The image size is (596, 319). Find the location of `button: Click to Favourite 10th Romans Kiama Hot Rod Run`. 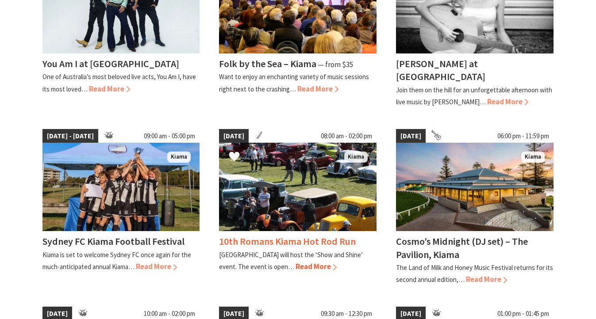

button: Click to Favourite 10th Romans Kiama Hot Rod Run is located at coordinates (234, 157).